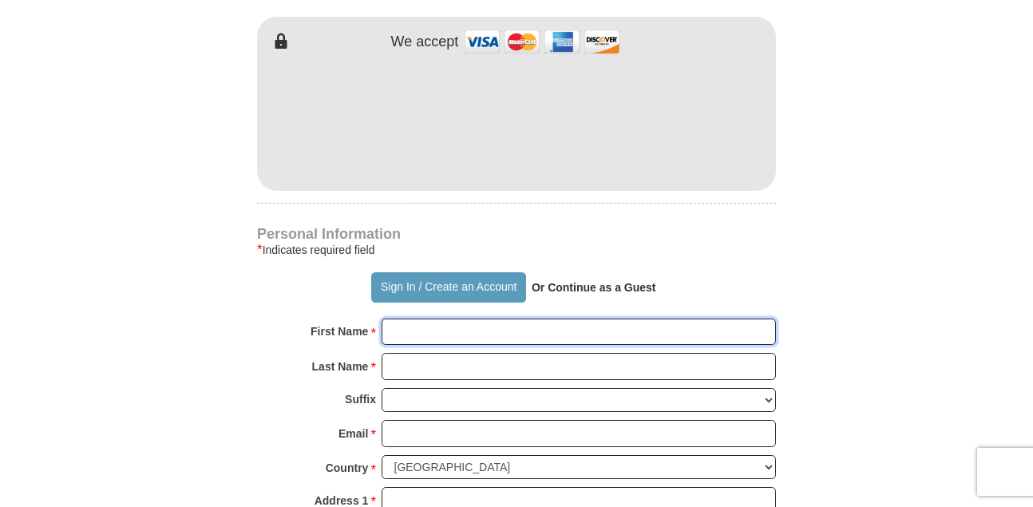 The image size is (1033, 507). What do you see at coordinates (448, 287) in the screenshot?
I see `button: Sign In / Create an Account` at bounding box center [448, 287].